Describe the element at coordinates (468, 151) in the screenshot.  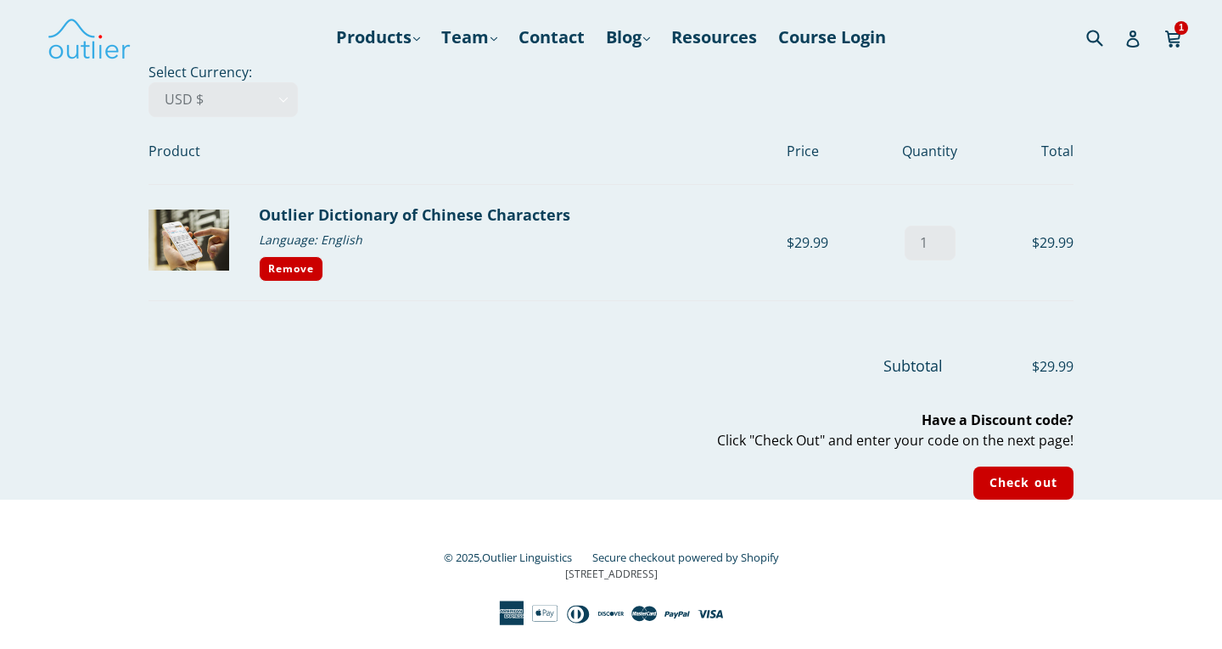
I see `th: Product` at that location.